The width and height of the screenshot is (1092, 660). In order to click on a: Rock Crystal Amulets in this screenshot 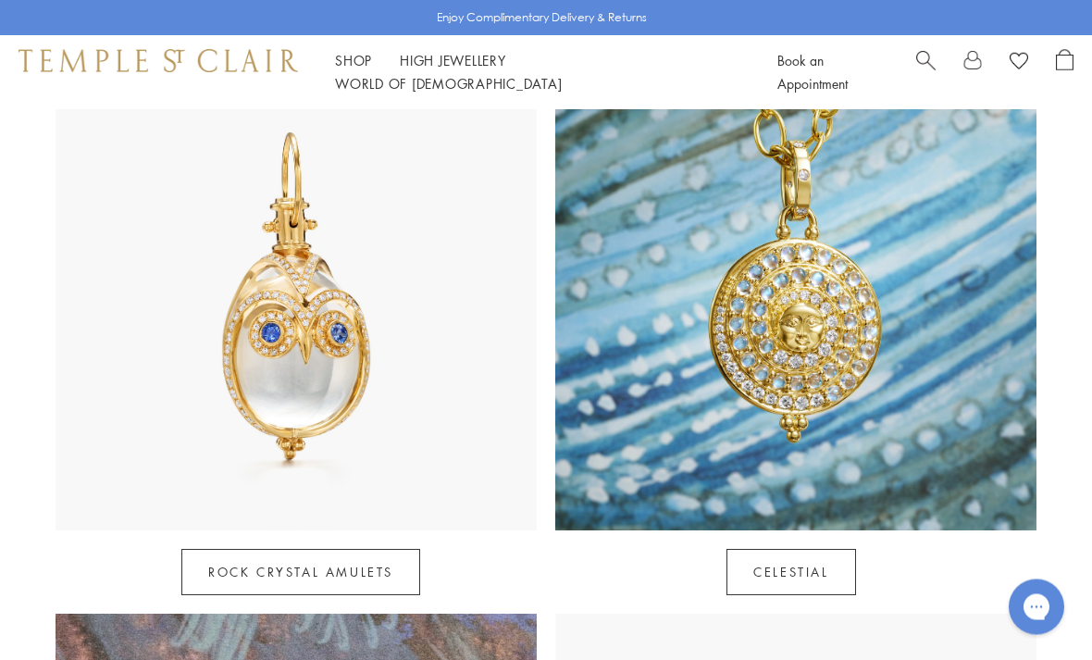, I will do `click(301, 573)`.